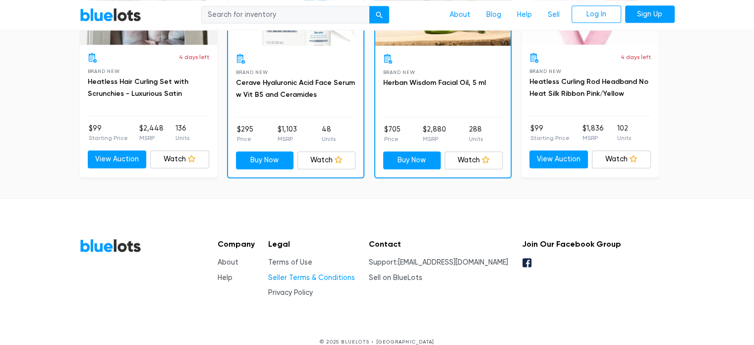 This screenshot has height=345, width=754. Describe the element at coordinates (396, 277) in the screenshot. I see `a: Sell on BlueLots` at that location.